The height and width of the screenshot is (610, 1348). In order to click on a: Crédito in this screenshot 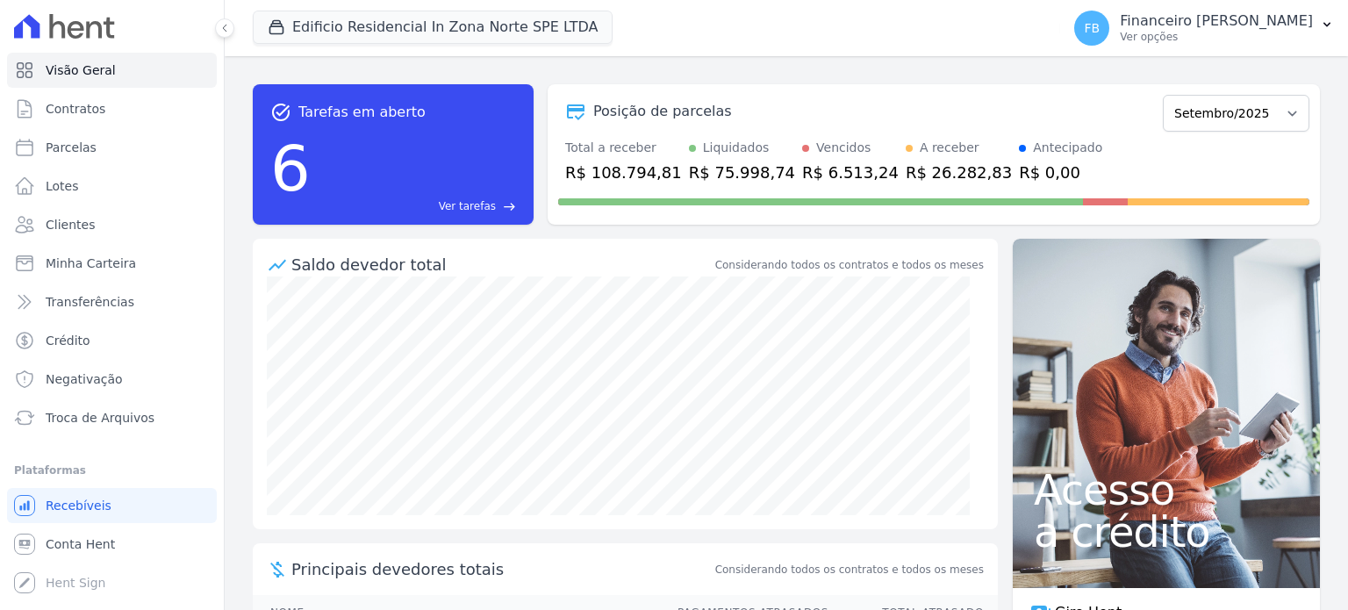, I will do `click(111, 340)`.